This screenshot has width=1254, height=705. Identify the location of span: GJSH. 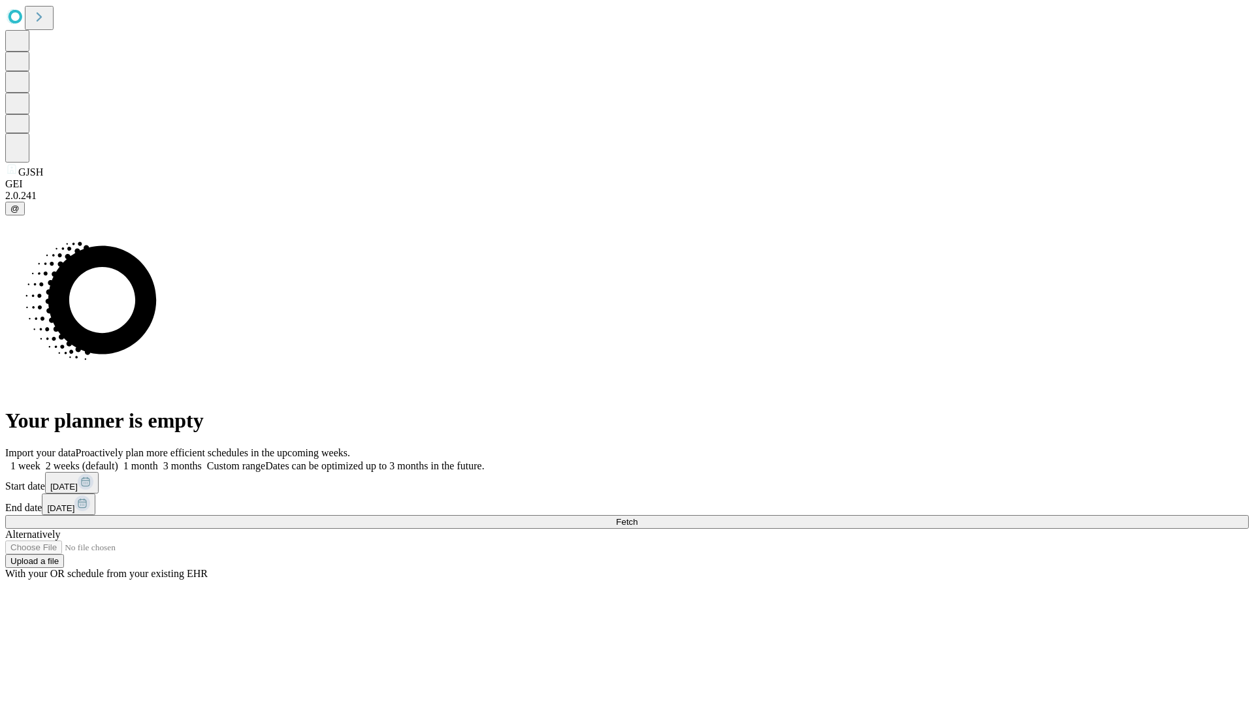
(31, 172).